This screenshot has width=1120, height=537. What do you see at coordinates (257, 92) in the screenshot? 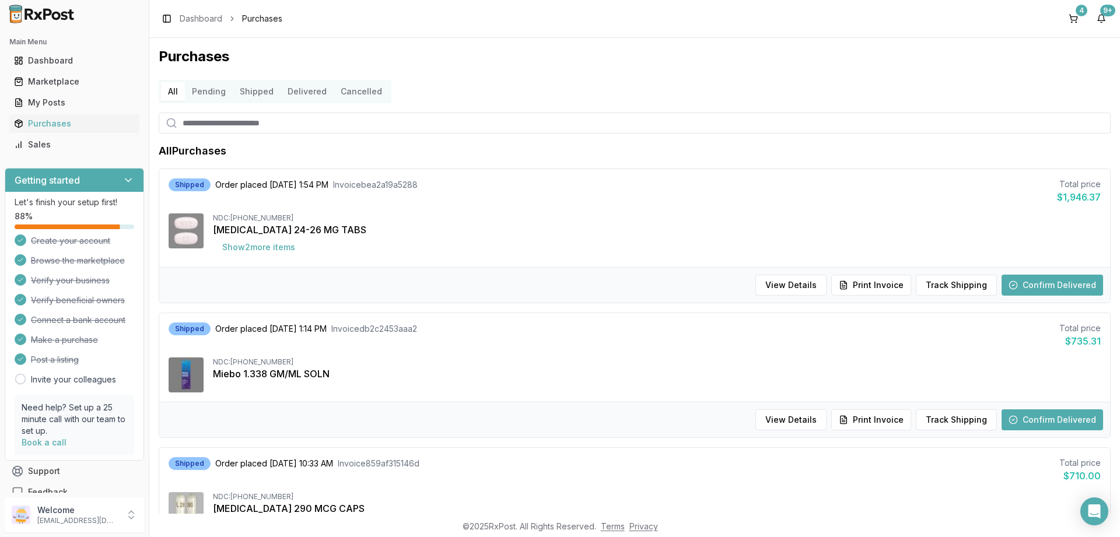
I see `button: Shipped` at bounding box center [257, 92].